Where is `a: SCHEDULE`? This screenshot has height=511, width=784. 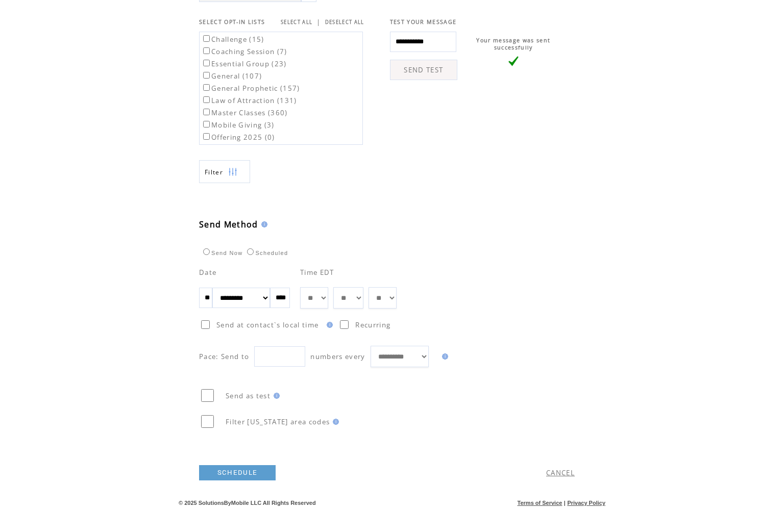 a: SCHEDULE is located at coordinates (237, 473).